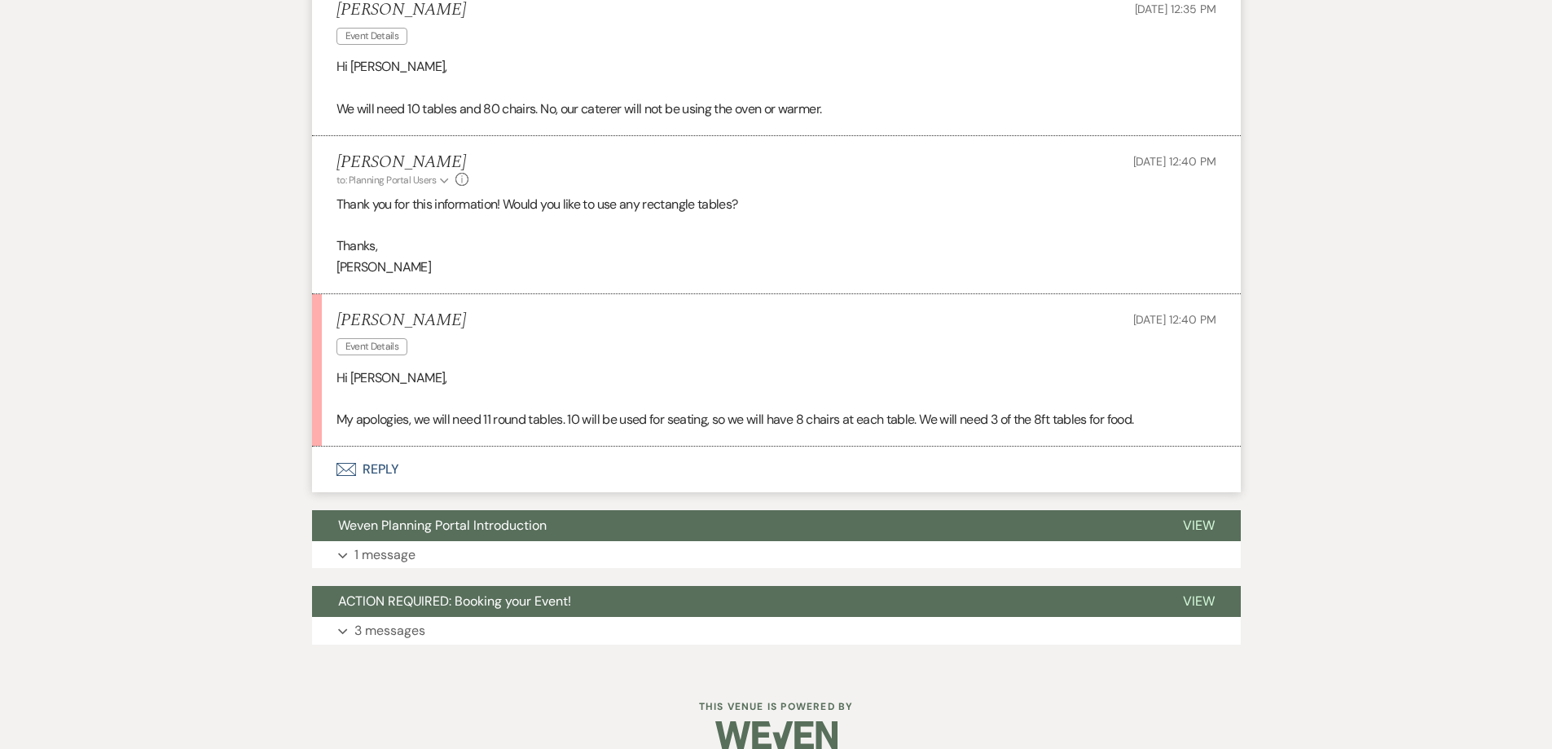 This screenshot has width=1552, height=749. I want to click on span: to: Planning Portal Users, so click(386, 180).